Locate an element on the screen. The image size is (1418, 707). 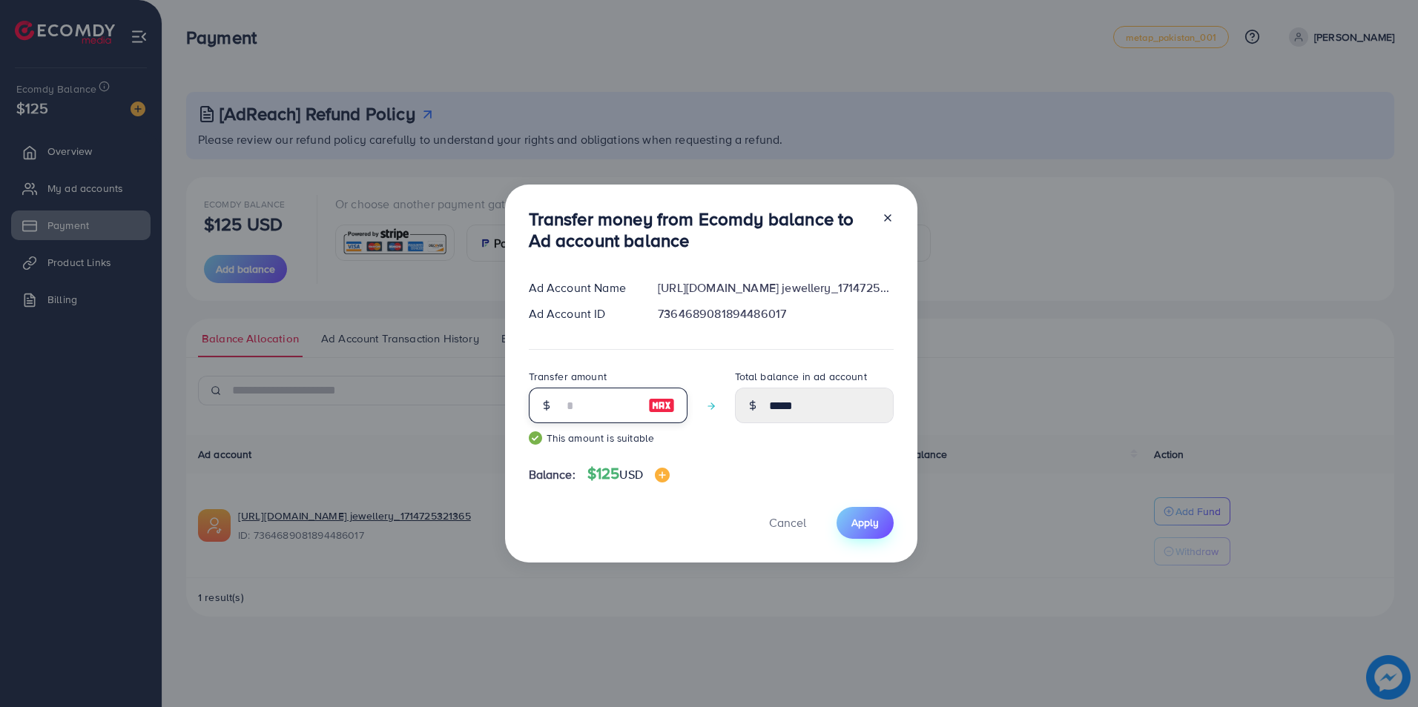
span: Balance: is located at coordinates (552, 475).